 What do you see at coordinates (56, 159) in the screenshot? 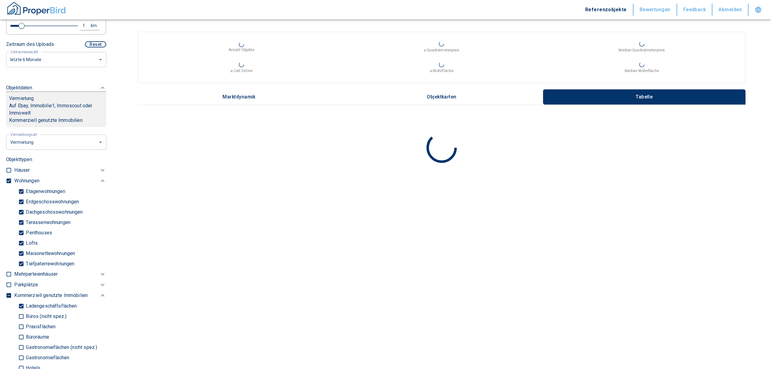
I see `p: Objekttypen` at bounding box center [56, 159].